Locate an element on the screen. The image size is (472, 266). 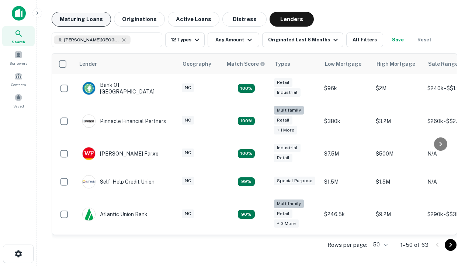
td: $2M is located at coordinates (398, 88).